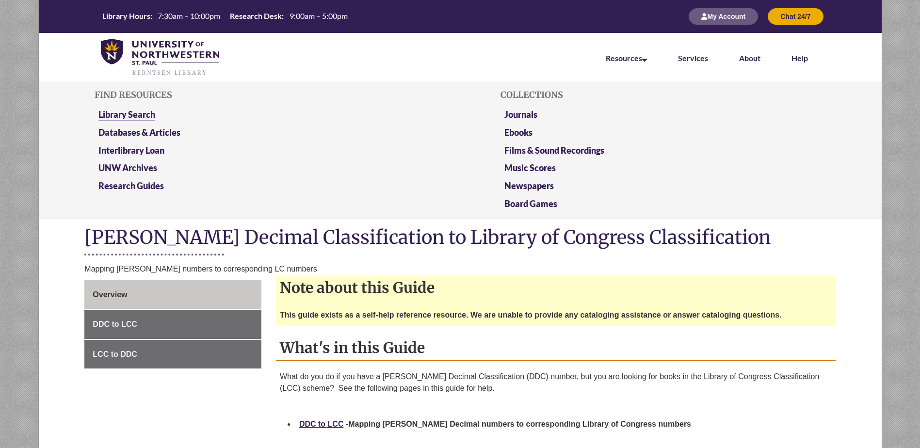  What do you see at coordinates (225, 16) in the screenshot?
I see `a: Hours Today` at bounding box center [225, 16].